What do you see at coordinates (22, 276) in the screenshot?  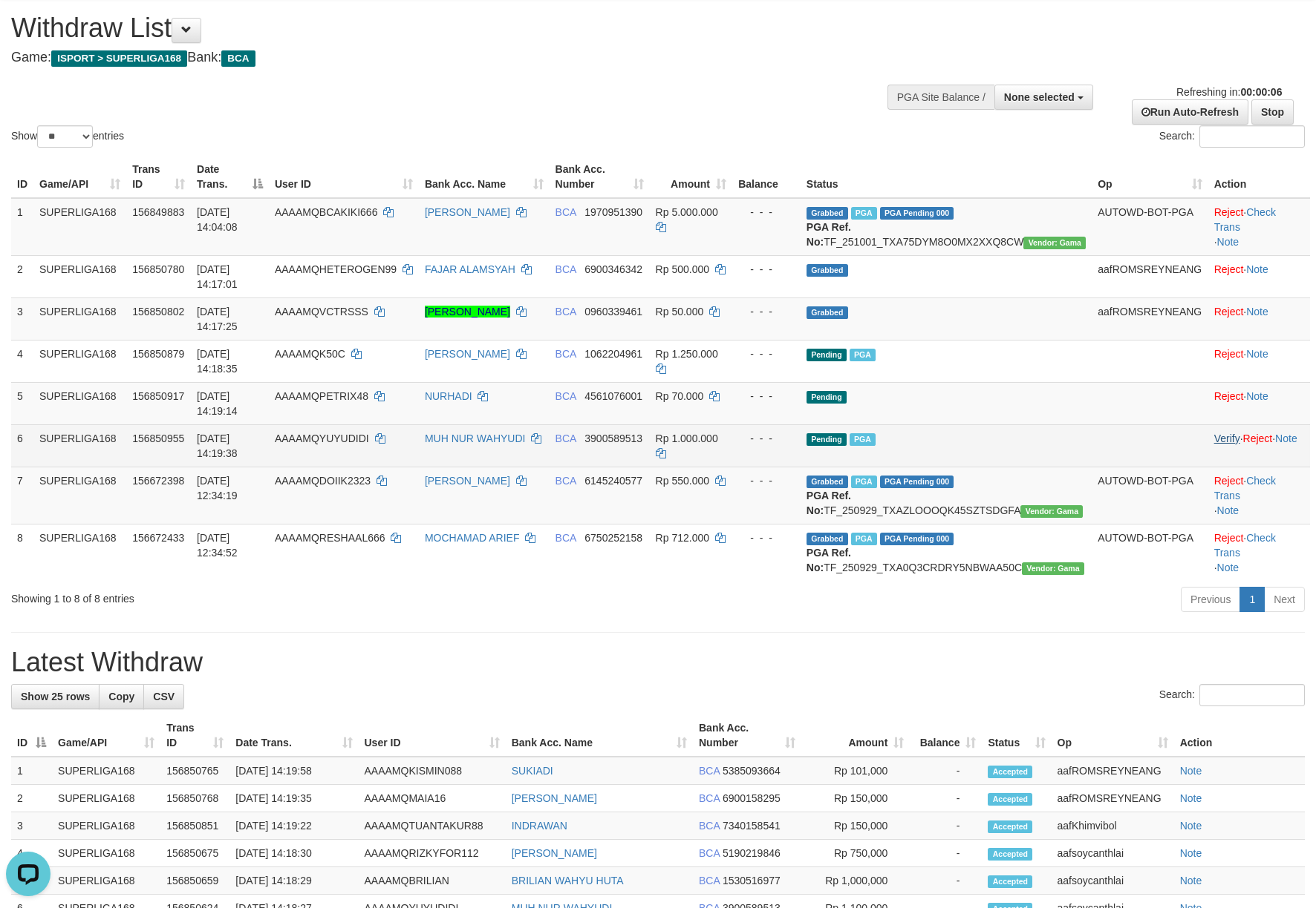 I see `td: 2` at bounding box center [22, 276].